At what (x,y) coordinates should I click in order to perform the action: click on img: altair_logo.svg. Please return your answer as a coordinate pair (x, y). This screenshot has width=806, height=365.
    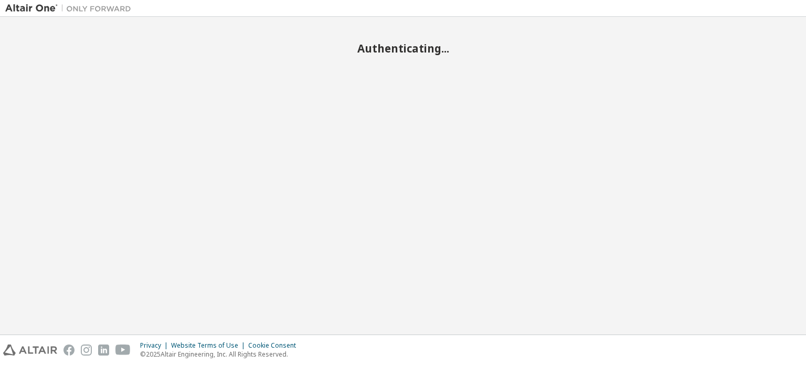
    Looking at the image, I should click on (30, 349).